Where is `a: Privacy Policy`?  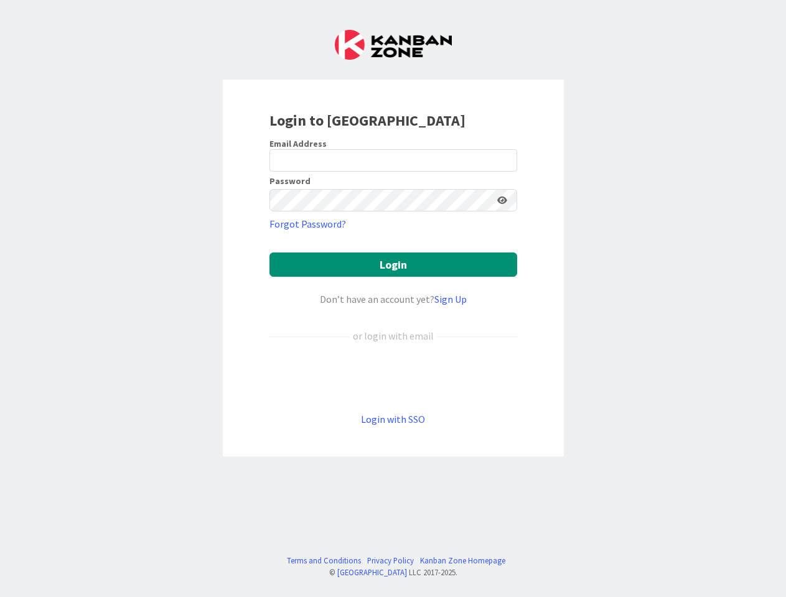
a: Privacy Policy is located at coordinates (390, 560).